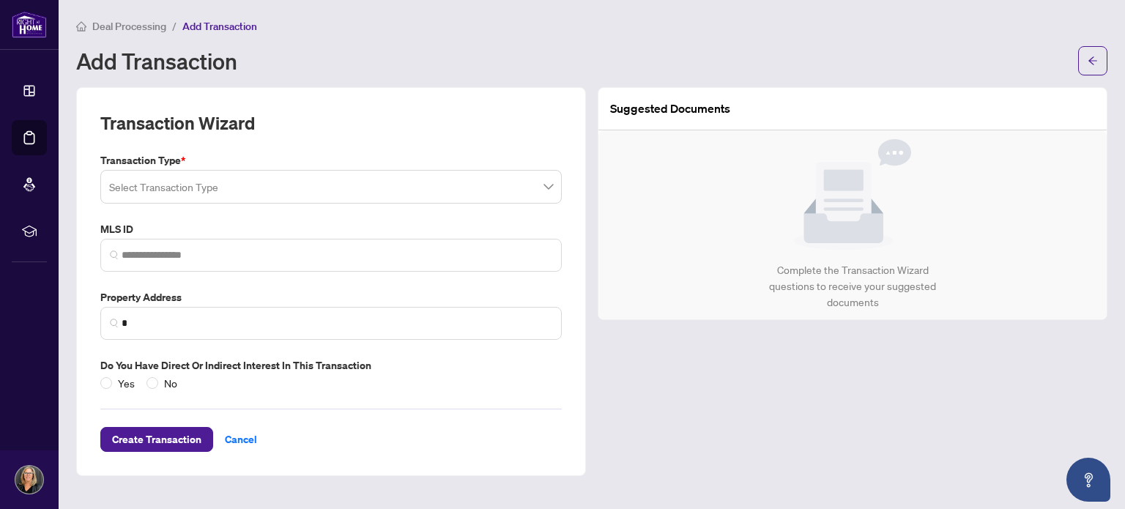  What do you see at coordinates (157, 440) in the screenshot?
I see `span: Create Transaction` at bounding box center [157, 440].